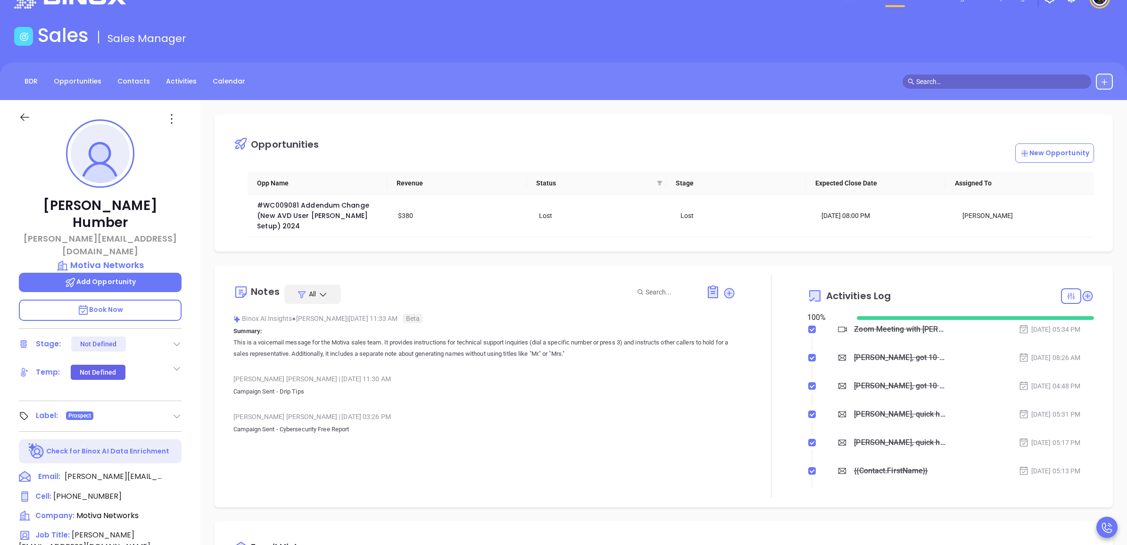 This screenshot has width=1127, height=545. Describe the element at coordinates (36, 451) in the screenshot. I see `img: Ai-Enrich-DaqCidB-.svg` at that location.